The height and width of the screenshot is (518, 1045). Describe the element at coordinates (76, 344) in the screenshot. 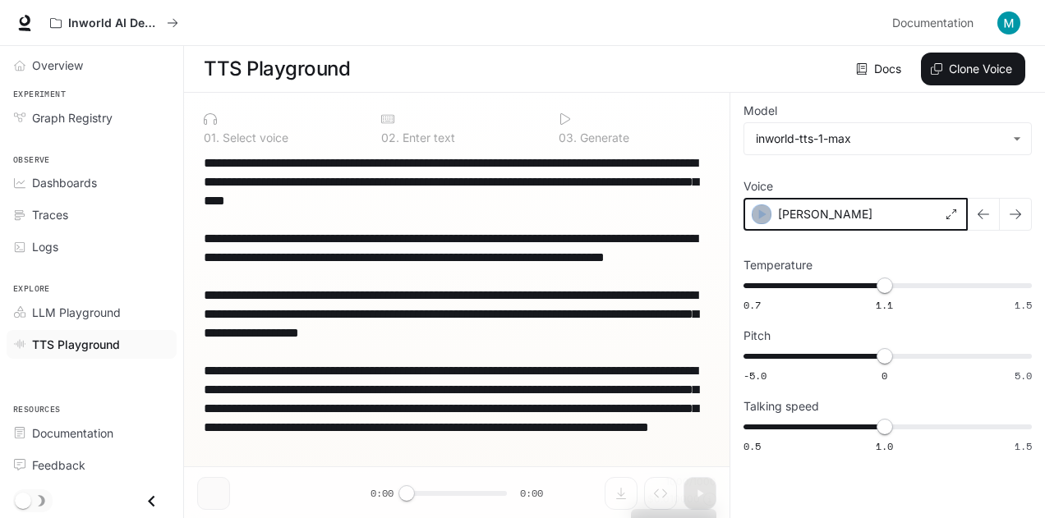

I see `span: TTS Playground` at that location.